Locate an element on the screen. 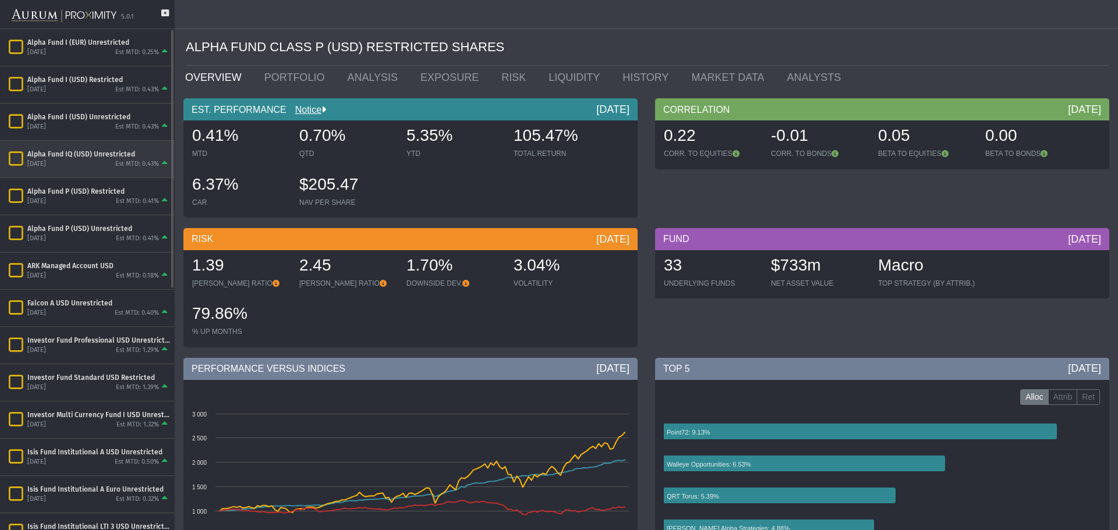 This screenshot has height=530, width=1118. label: Ret is located at coordinates (1088, 398).